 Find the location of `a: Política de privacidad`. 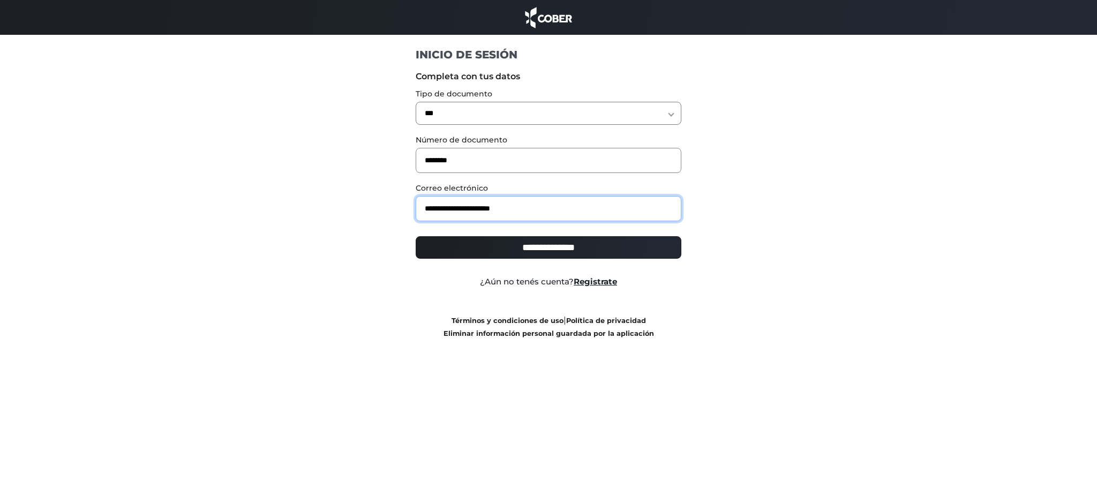

a: Política de privacidad is located at coordinates (606, 320).